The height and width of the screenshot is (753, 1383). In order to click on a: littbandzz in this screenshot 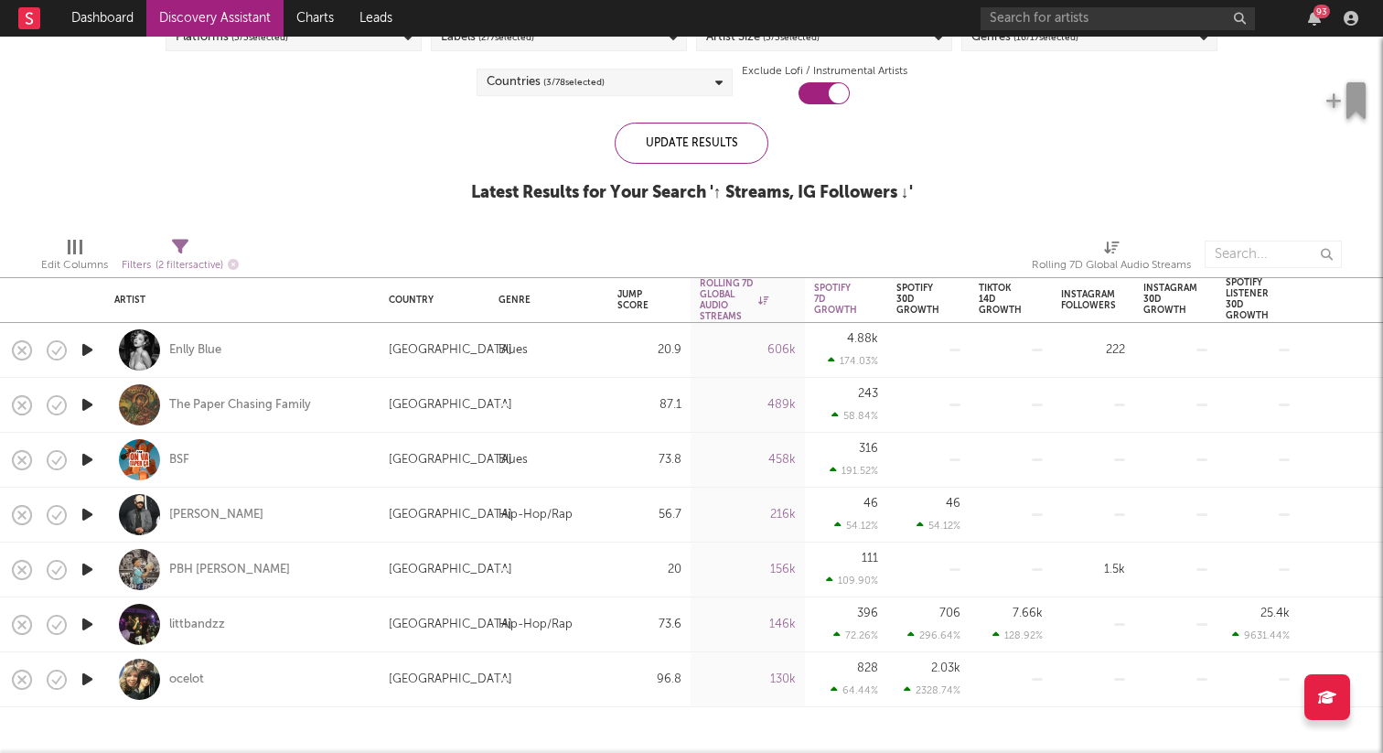, I will do `click(197, 625)`.